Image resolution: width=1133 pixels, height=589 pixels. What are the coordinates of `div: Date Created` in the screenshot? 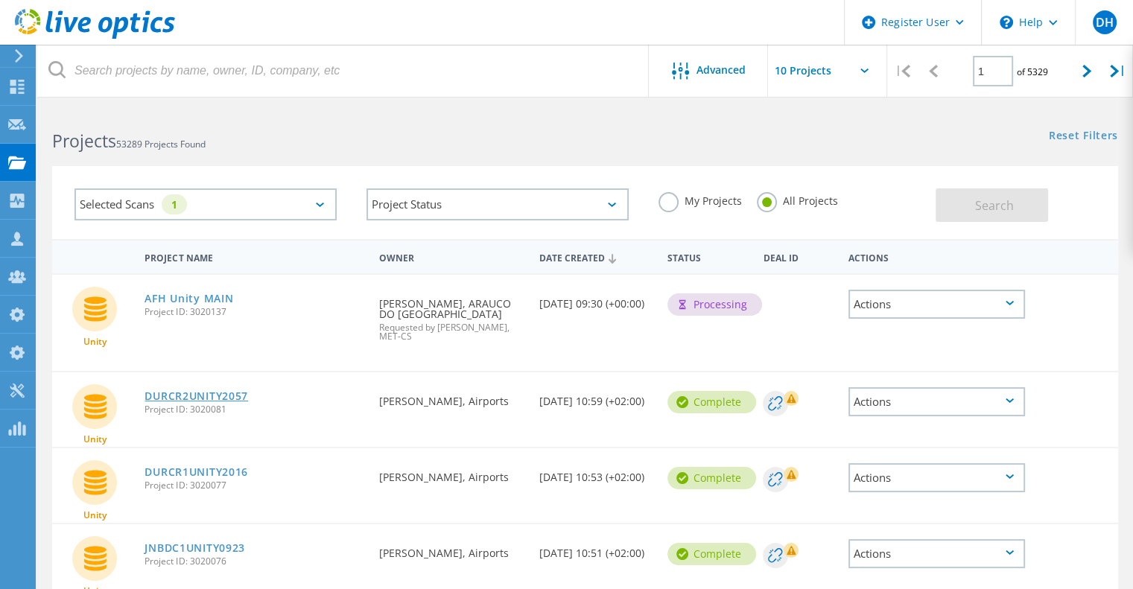 It's located at (596, 257).